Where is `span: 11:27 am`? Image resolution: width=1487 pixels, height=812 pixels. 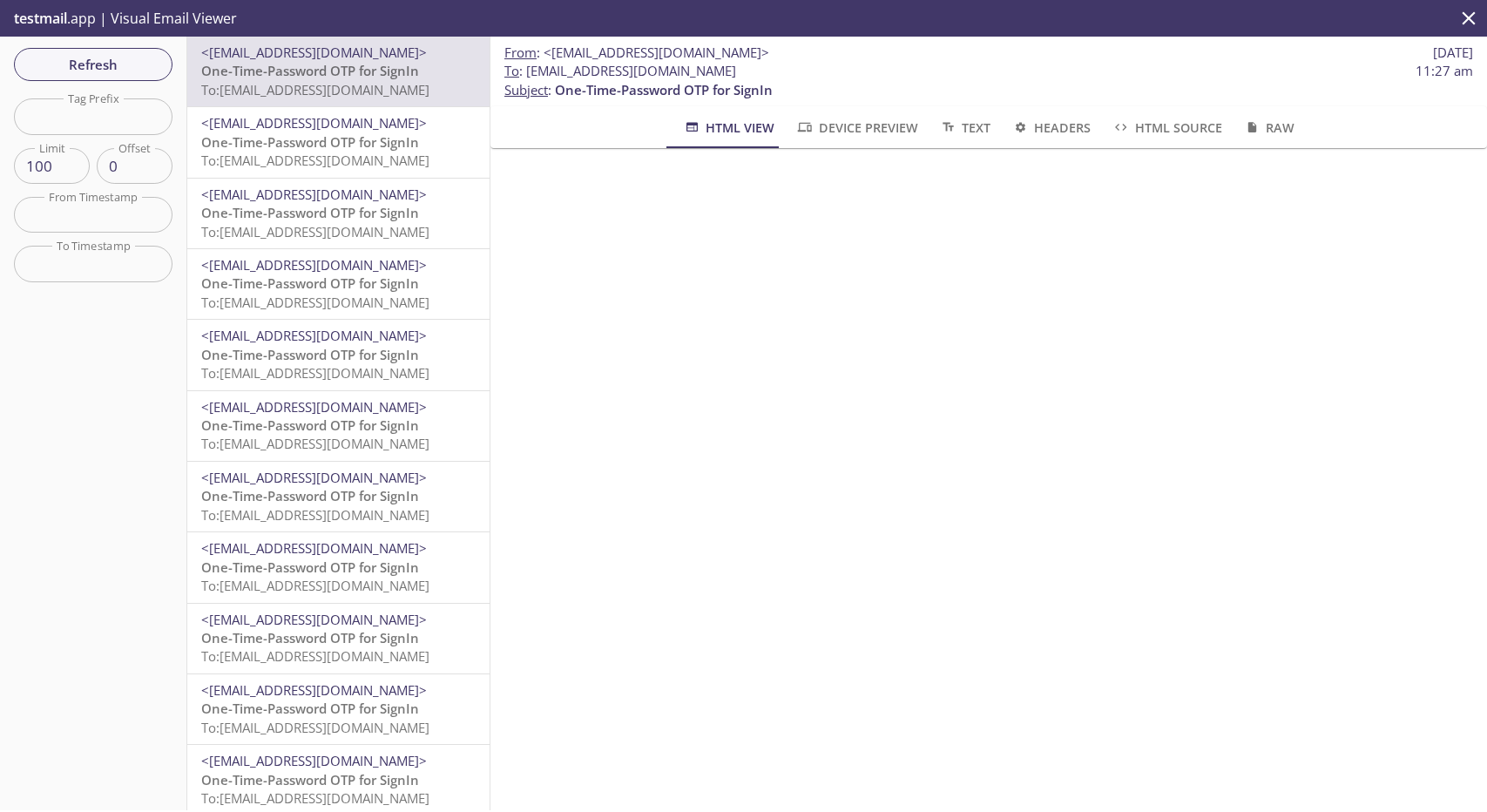
span: 11:27 am is located at coordinates (1444, 71).